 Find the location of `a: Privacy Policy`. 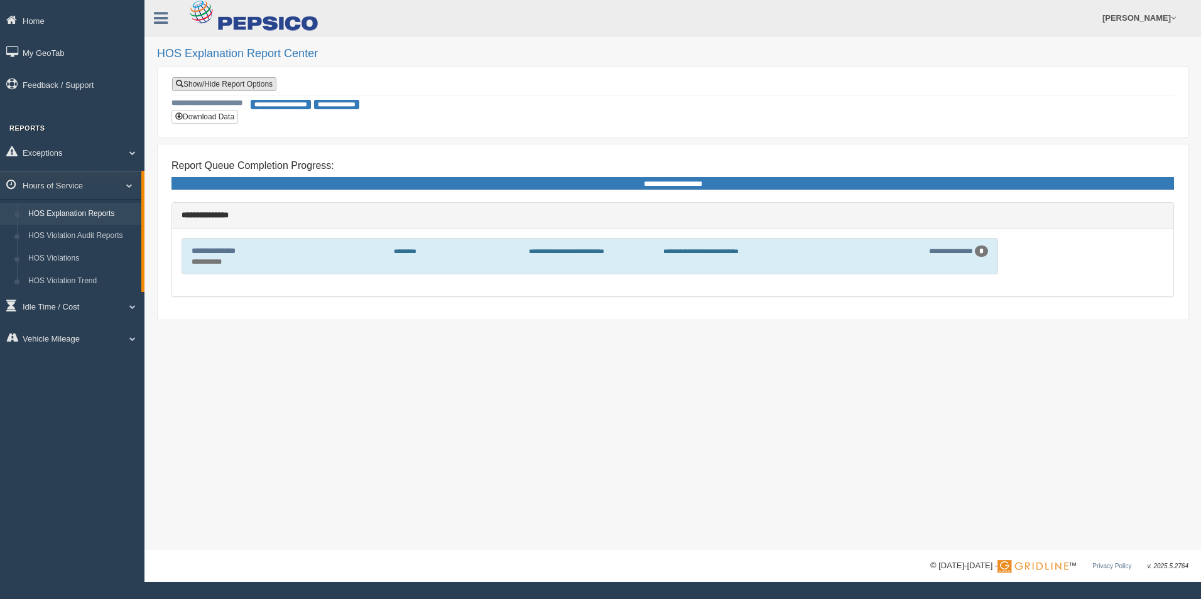

a: Privacy Policy is located at coordinates (1112, 566).